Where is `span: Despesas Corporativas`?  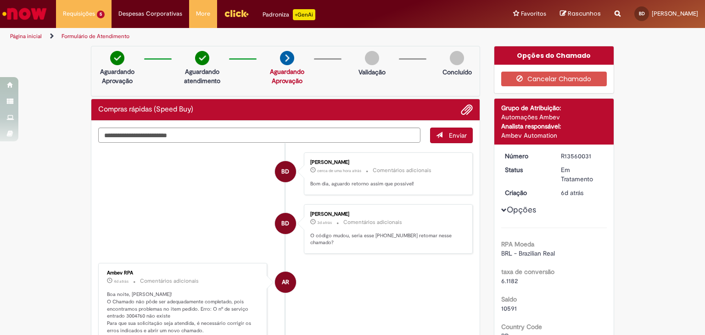
span: Despesas Corporativas is located at coordinates (150, 14).